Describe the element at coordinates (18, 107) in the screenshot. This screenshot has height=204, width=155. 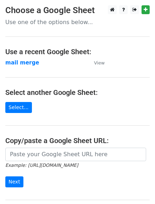
I see `a: Select...` at that location.